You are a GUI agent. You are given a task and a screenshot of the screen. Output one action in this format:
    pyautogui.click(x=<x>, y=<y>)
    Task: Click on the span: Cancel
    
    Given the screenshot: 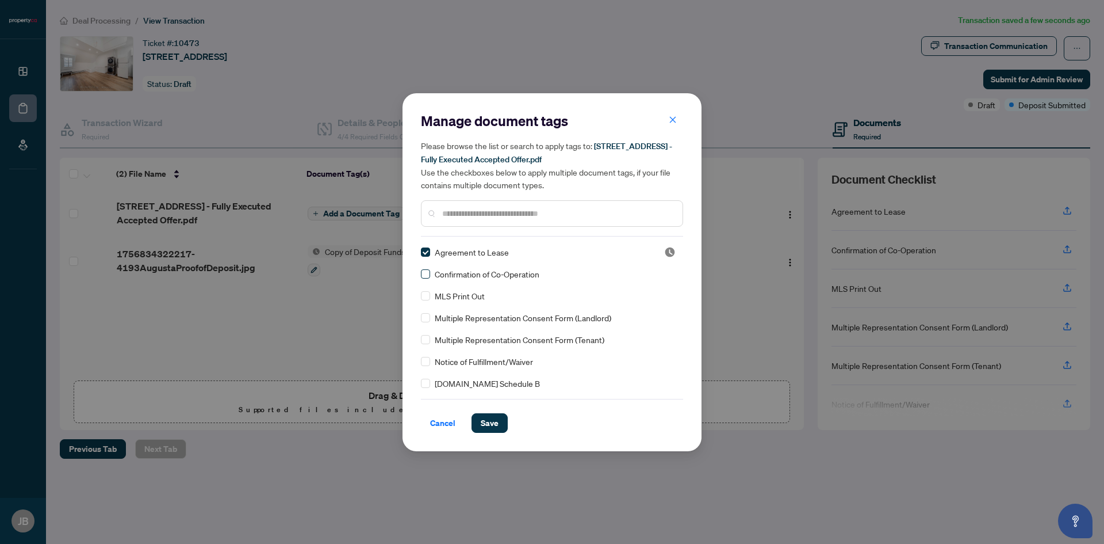 What is the action you would take?
    pyautogui.click(x=443, y=423)
    